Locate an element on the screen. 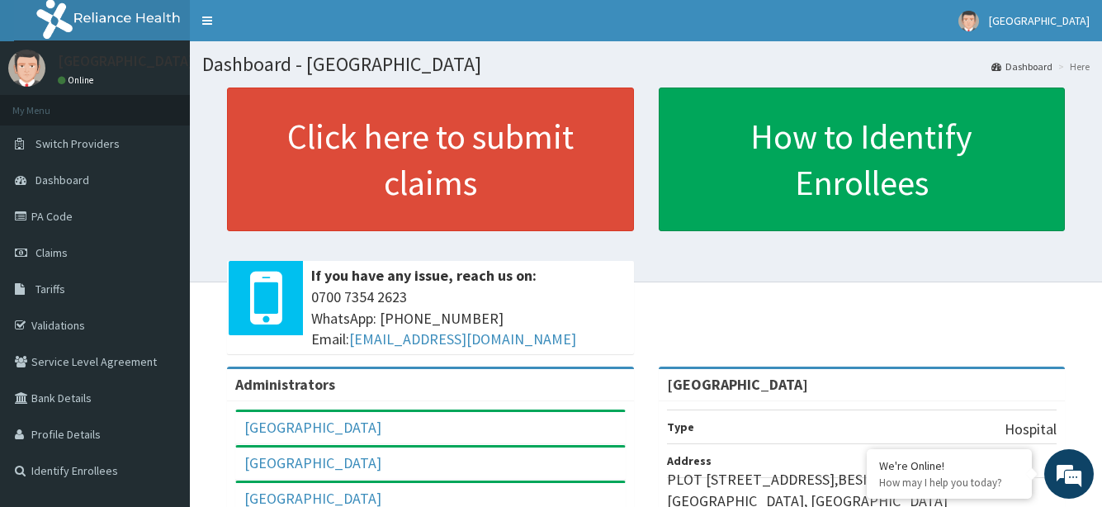 The height and width of the screenshot is (507, 1102). div: We're Online! is located at coordinates (950, 466).